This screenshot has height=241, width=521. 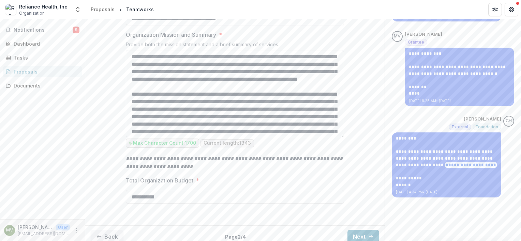 What do you see at coordinates (43, 30) in the screenshot?
I see `span: Notifications` at bounding box center [43, 30].